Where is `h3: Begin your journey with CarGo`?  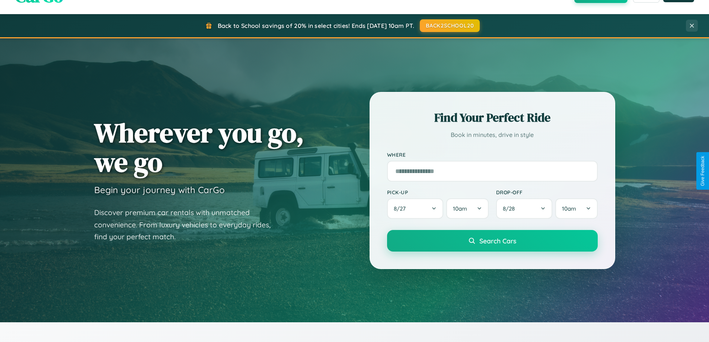 h3: Begin your journey with CarGo is located at coordinates (159, 190).